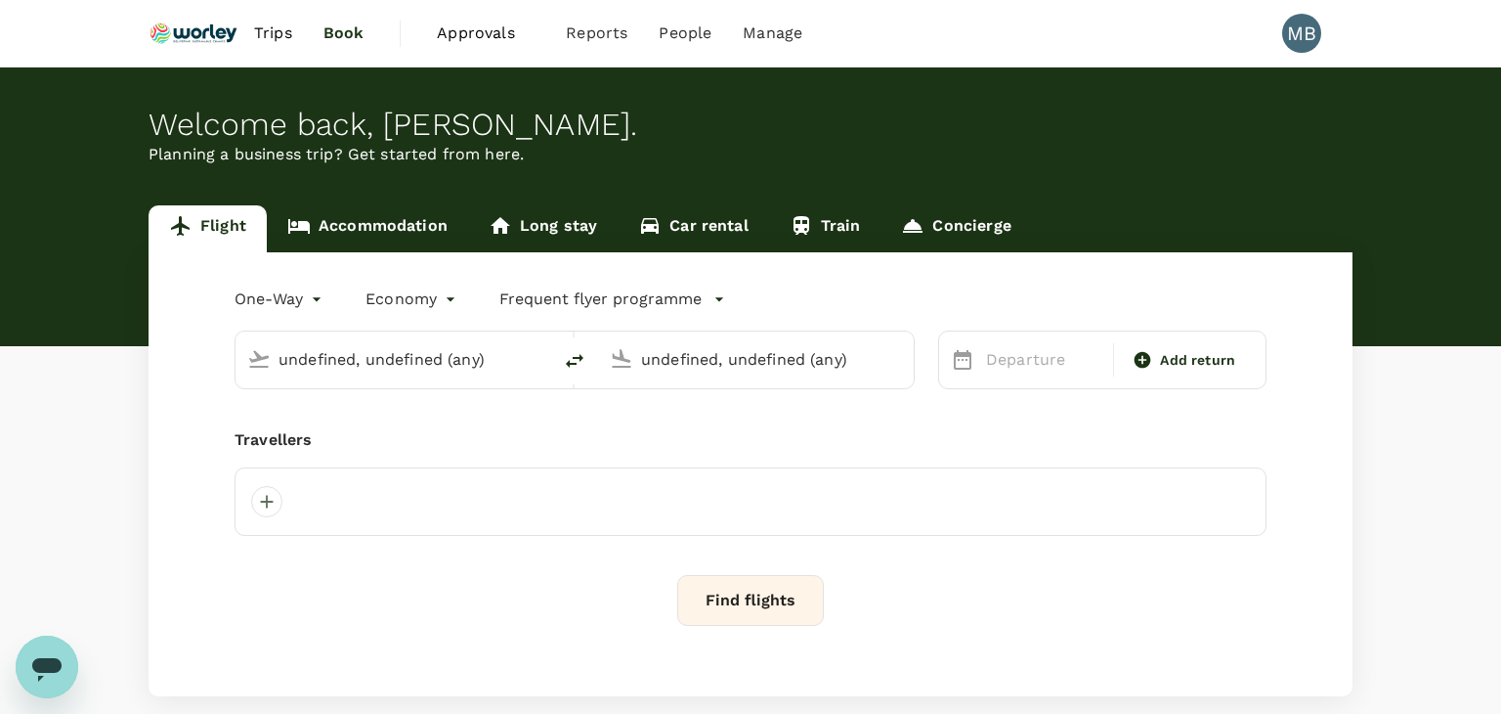 Image resolution: width=1501 pixels, height=714 pixels. Describe the element at coordinates (281, 299) in the screenshot. I see `div: One-Way` at that location.